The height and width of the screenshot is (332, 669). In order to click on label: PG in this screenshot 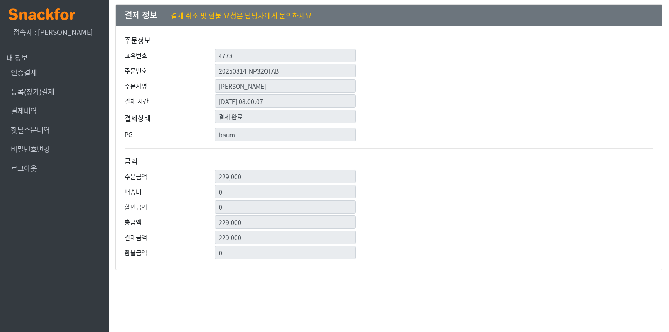, I will do `click(163, 135)`.